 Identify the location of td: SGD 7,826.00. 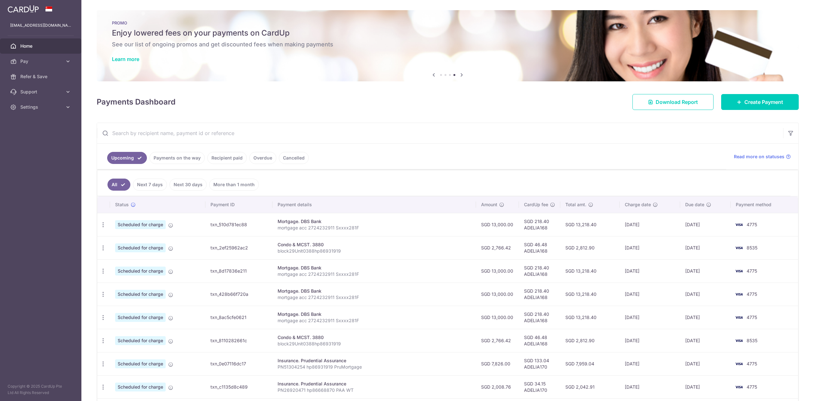
(497, 364).